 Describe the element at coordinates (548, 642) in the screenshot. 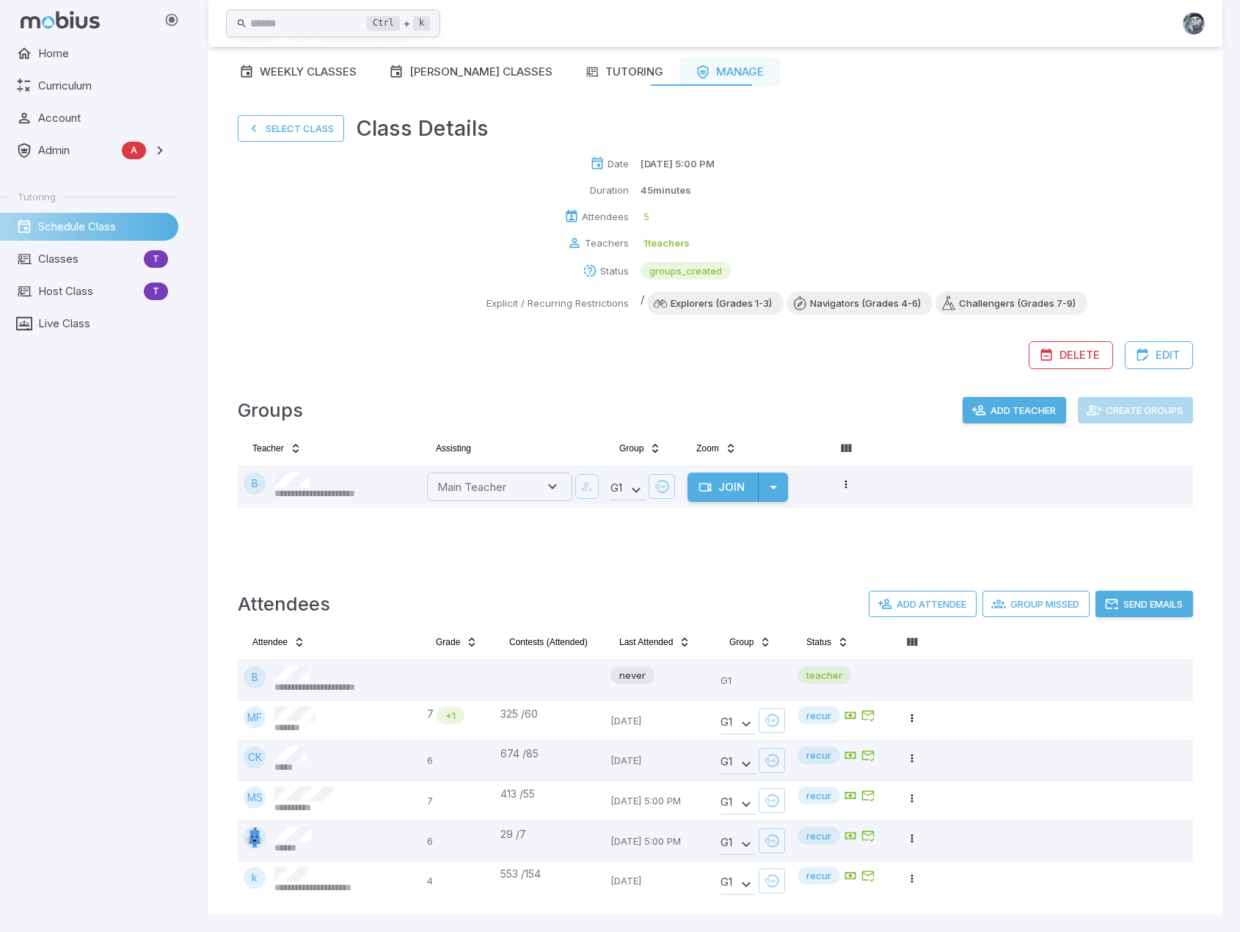

I see `span: Contests (Attended)` at that location.